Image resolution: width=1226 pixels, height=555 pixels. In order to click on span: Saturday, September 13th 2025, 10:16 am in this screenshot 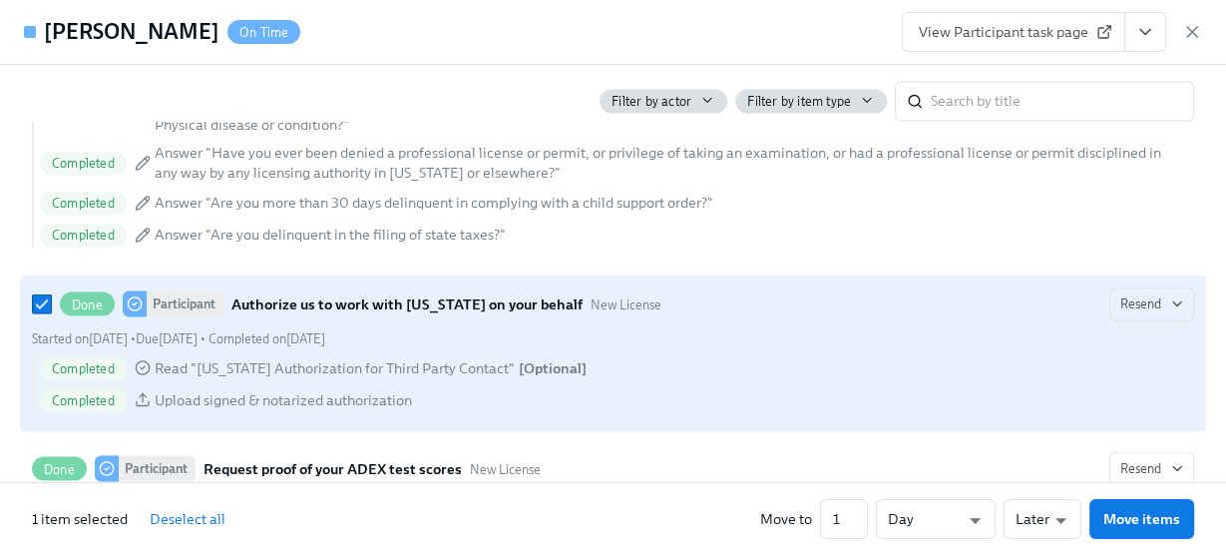, I will do `click(266, 337)`.